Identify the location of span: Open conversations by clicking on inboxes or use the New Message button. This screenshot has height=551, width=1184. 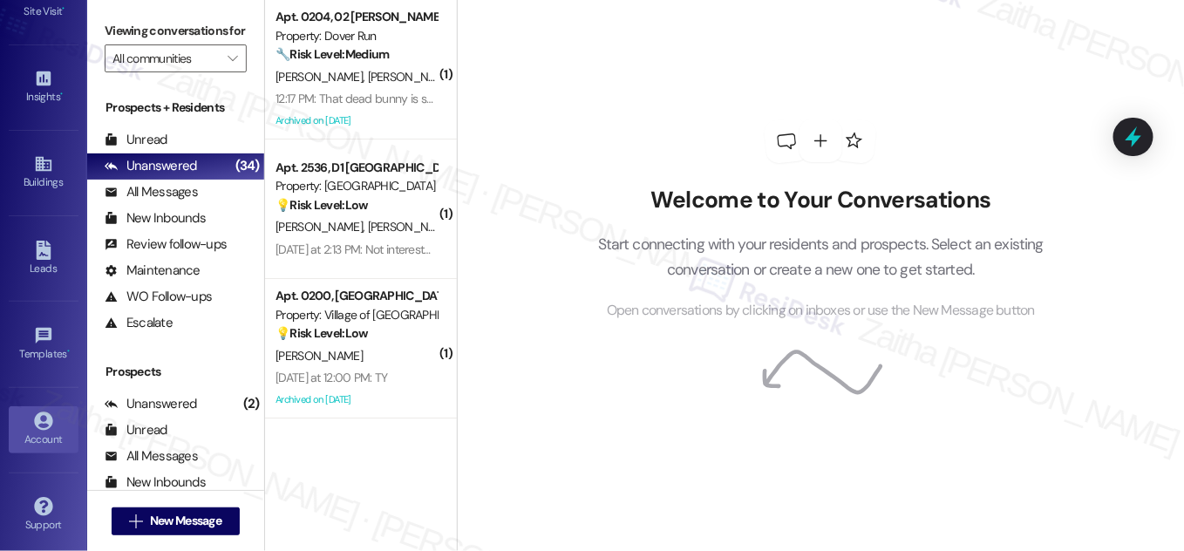
(821, 310).